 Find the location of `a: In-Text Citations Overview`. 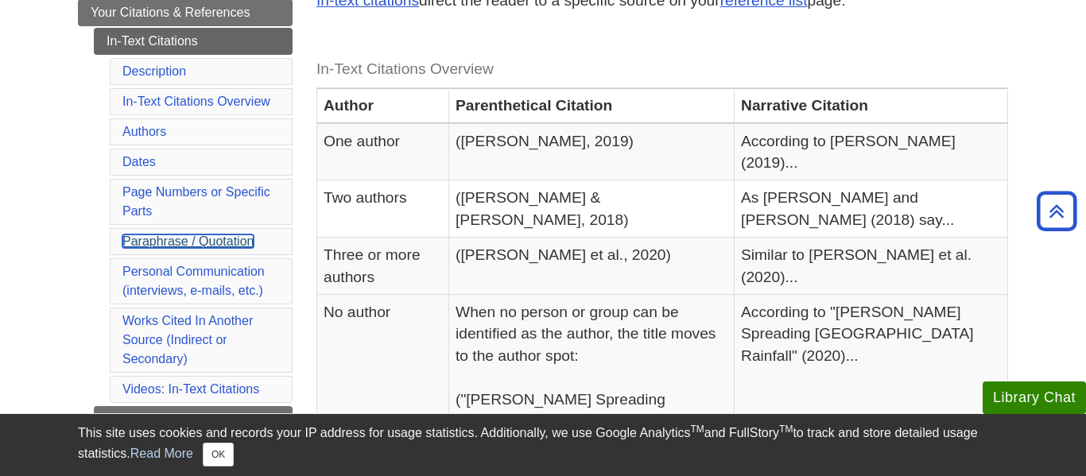

a: In-Text Citations Overview is located at coordinates (196, 101).